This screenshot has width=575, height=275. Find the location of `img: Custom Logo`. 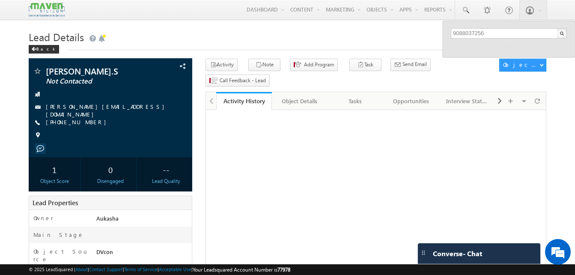

img: Custom Logo is located at coordinates (47, 9).